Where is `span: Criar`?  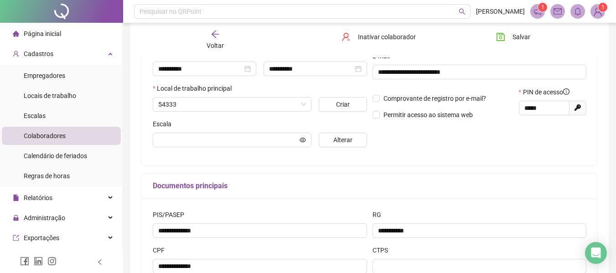 span: Criar is located at coordinates (343, 104).